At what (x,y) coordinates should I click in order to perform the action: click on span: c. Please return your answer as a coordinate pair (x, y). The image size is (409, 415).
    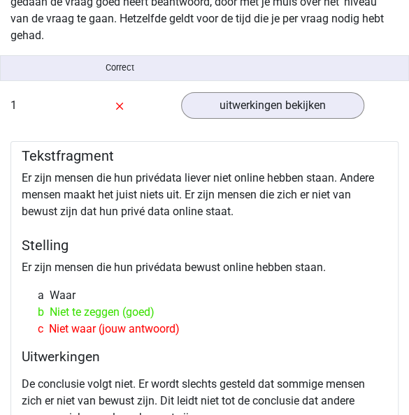
    Looking at the image, I should click on (43, 329).